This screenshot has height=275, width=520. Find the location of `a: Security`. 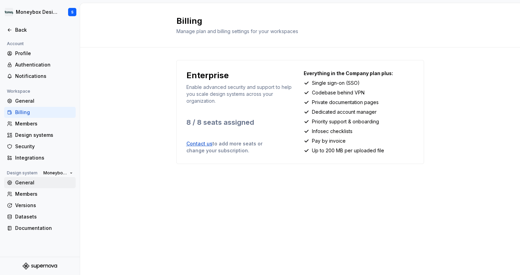

a: Security is located at coordinates (40, 146).